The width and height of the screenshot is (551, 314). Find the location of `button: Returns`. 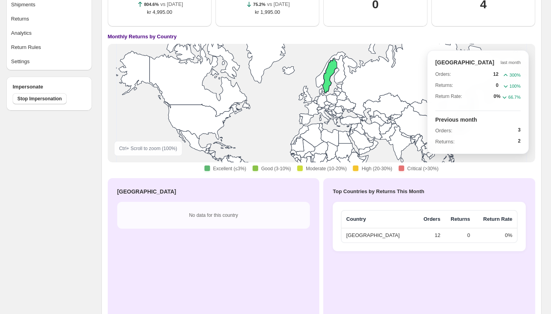

button: Returns is located at coordinates (49, 19).